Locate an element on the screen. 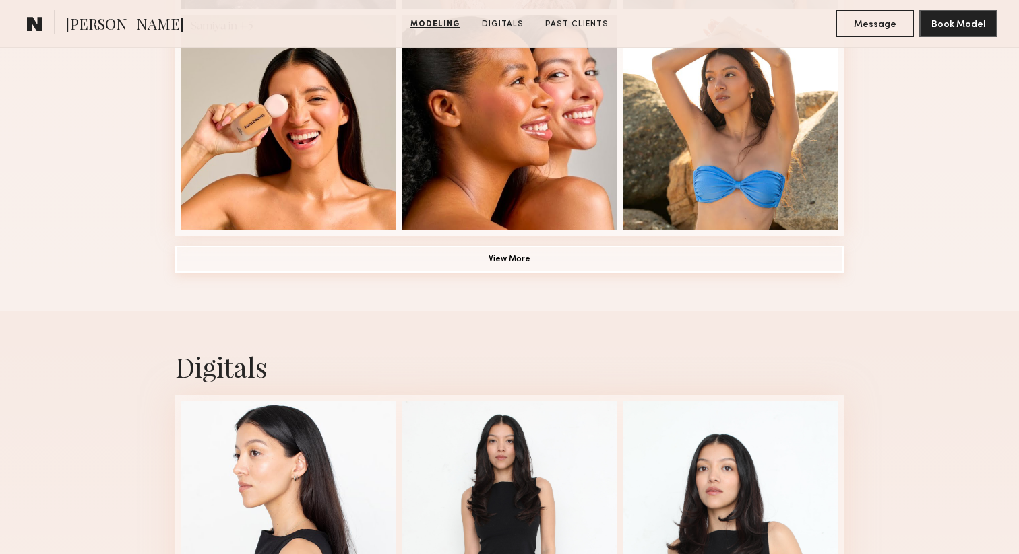  div: Digitals is located at coordinates (509, 366).